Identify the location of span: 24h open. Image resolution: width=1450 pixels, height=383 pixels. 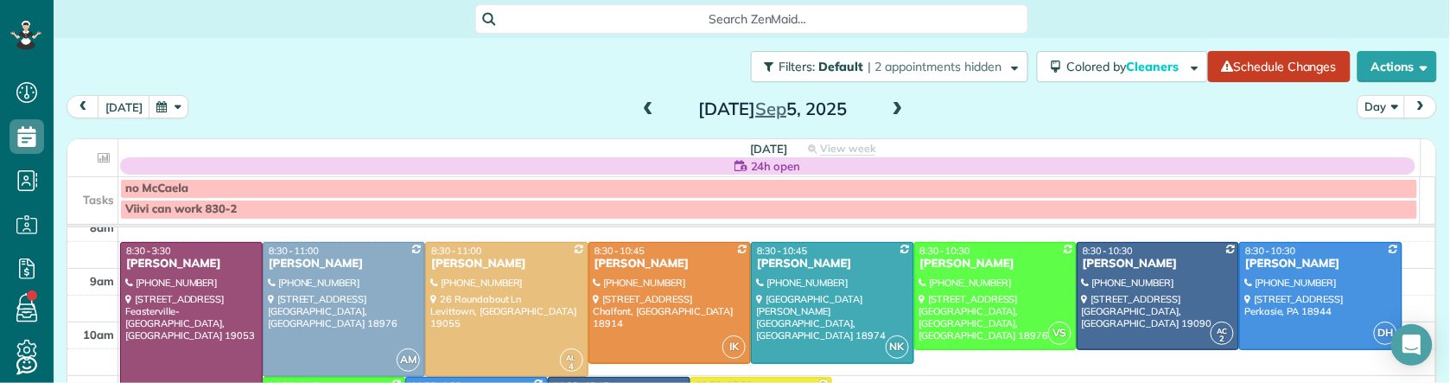
(776, 166).